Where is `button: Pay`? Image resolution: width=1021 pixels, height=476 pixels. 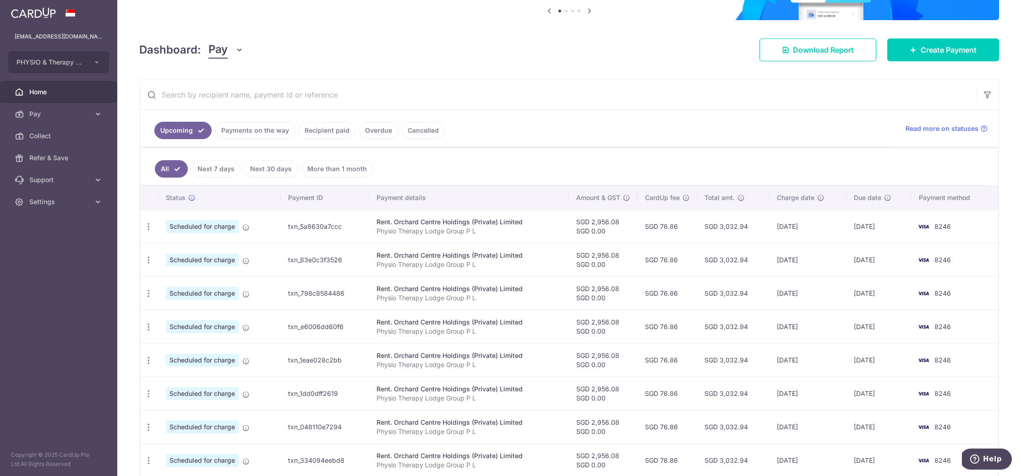
button: Pay is located at coordinates (226, 50).